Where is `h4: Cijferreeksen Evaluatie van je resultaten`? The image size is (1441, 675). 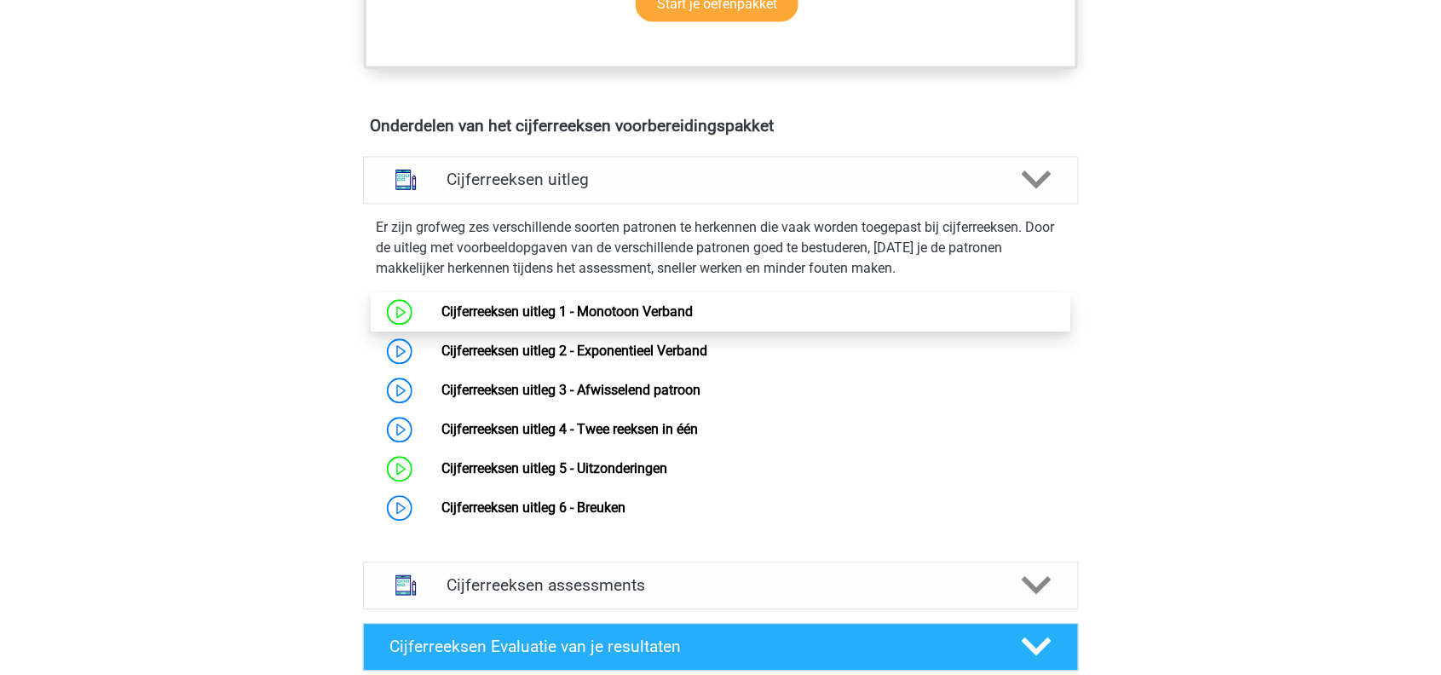
h4: Cijferreeksen Evaluatie van je resultaten is located at coordinates (692, 647).